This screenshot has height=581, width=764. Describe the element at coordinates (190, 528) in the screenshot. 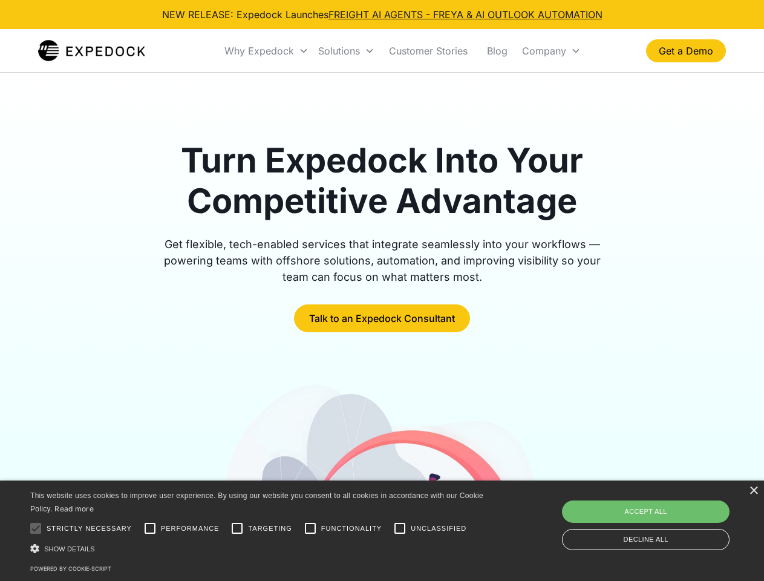

I see `span: Performance` at that location.